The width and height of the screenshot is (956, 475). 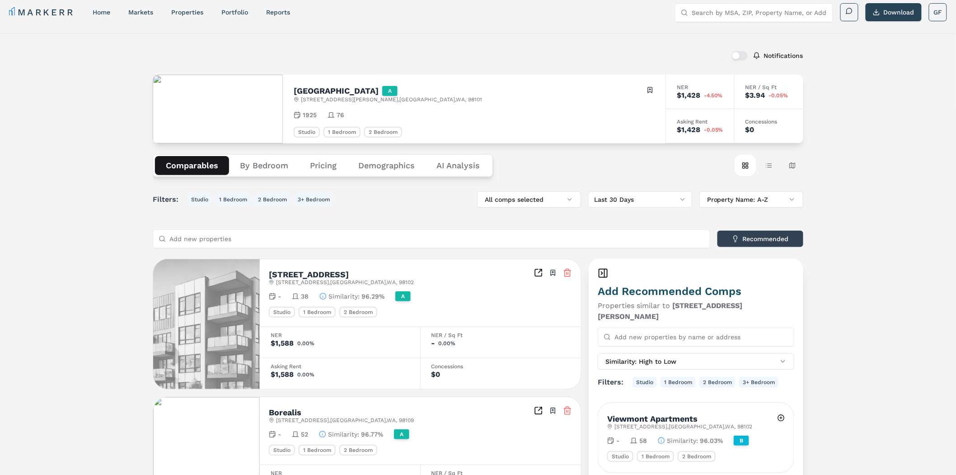 What do you see at coordinates (894, 12) in the screenshot?
I see `button: Download` at bounding box center [894, 12].